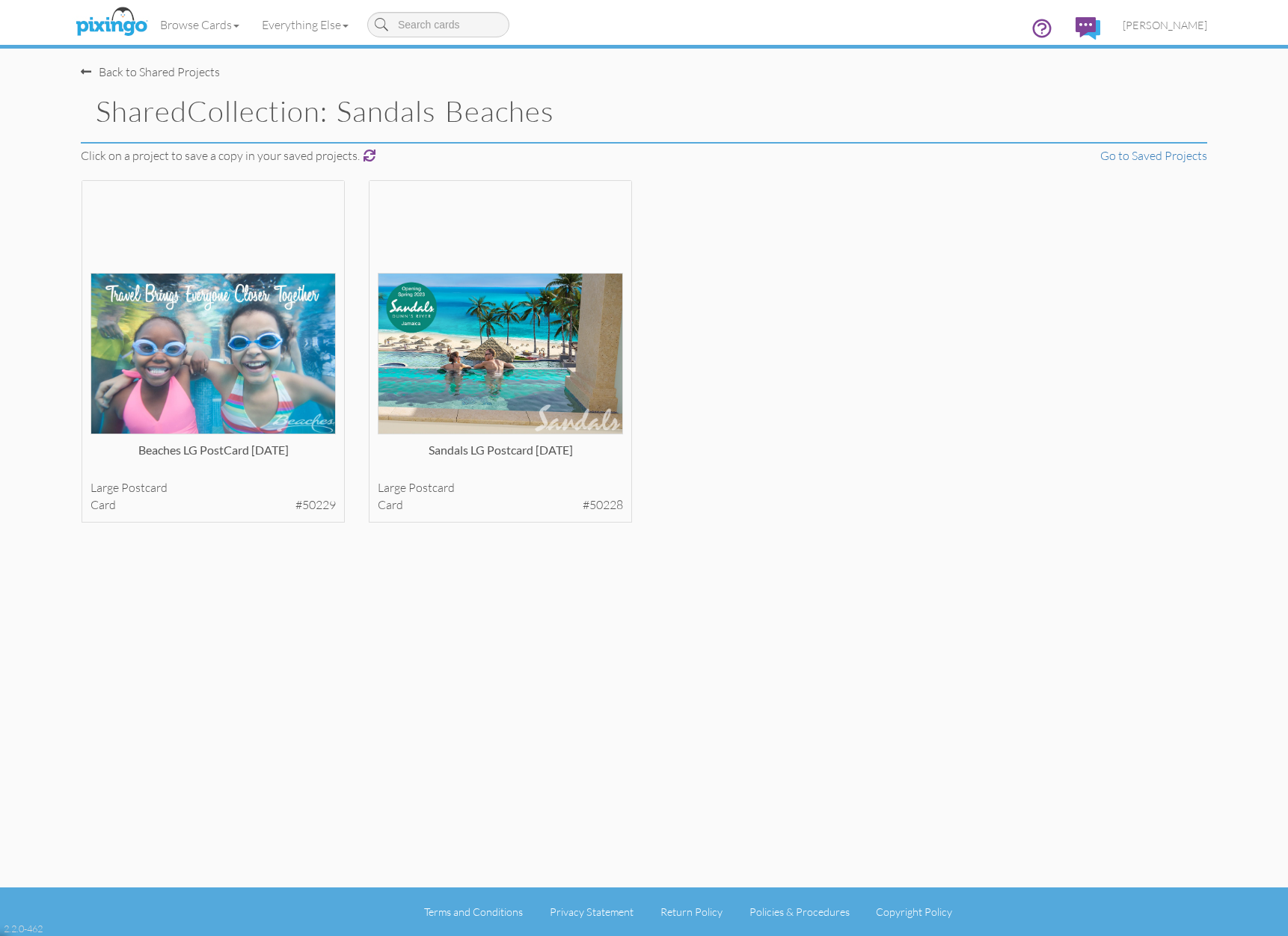  What do you see at coordinates (23, 929) in the screenshot?
I see `div: 2.2.0-462` at bounding box center [23, 929].